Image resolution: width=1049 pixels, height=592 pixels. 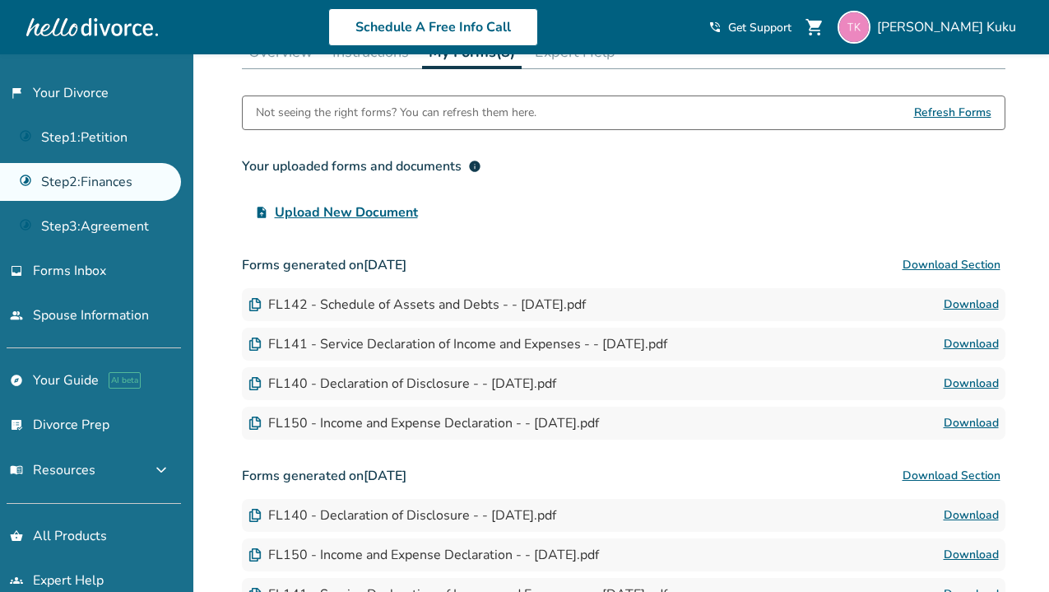 I want to click on span: menu_book, so click(x=16, y=470).